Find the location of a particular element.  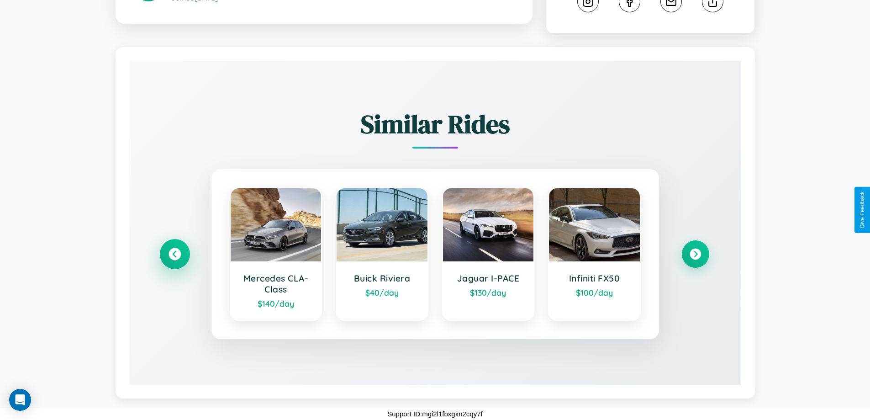

div: Give Feedback is located at coordinates (863, 210).